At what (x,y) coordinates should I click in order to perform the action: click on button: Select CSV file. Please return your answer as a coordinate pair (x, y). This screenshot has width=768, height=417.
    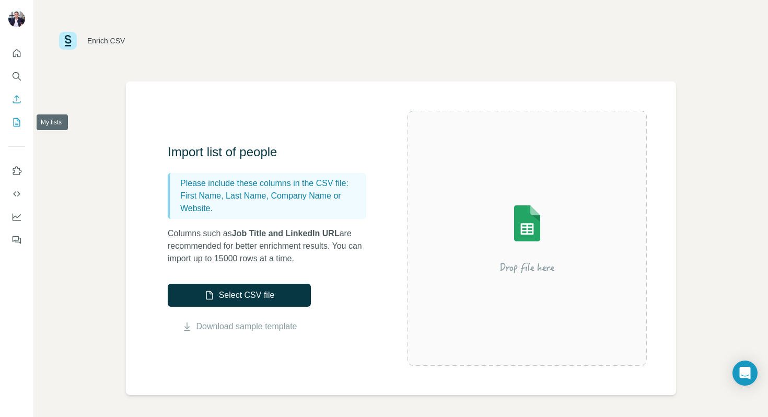
    Looking at the image, I should click on (239, 295).